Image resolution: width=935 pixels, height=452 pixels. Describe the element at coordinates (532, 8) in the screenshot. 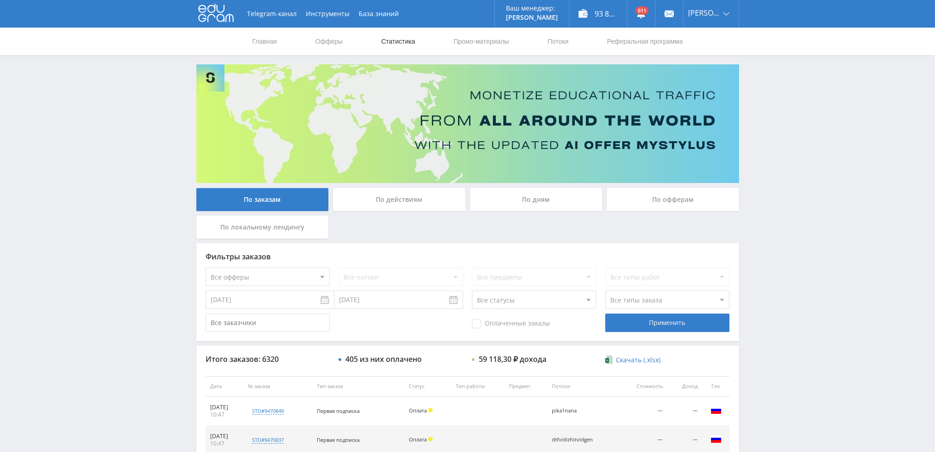

I see `p: Ваш менеджер:` at that location.